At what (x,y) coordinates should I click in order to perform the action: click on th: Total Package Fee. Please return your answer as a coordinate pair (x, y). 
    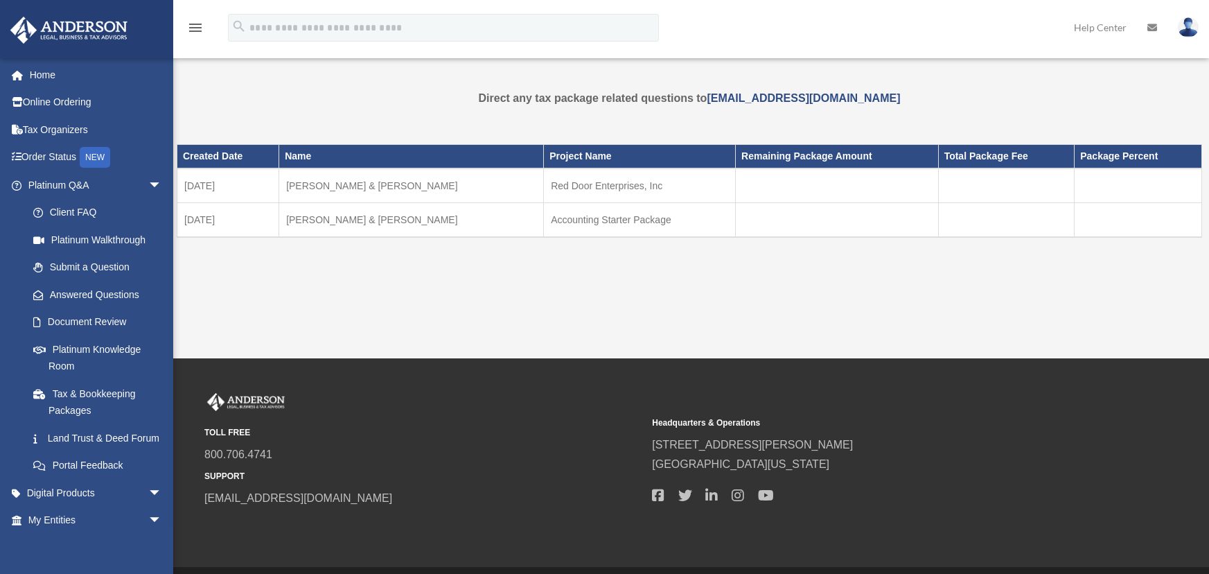
    Looking at the image, I should click on (1006, 157).